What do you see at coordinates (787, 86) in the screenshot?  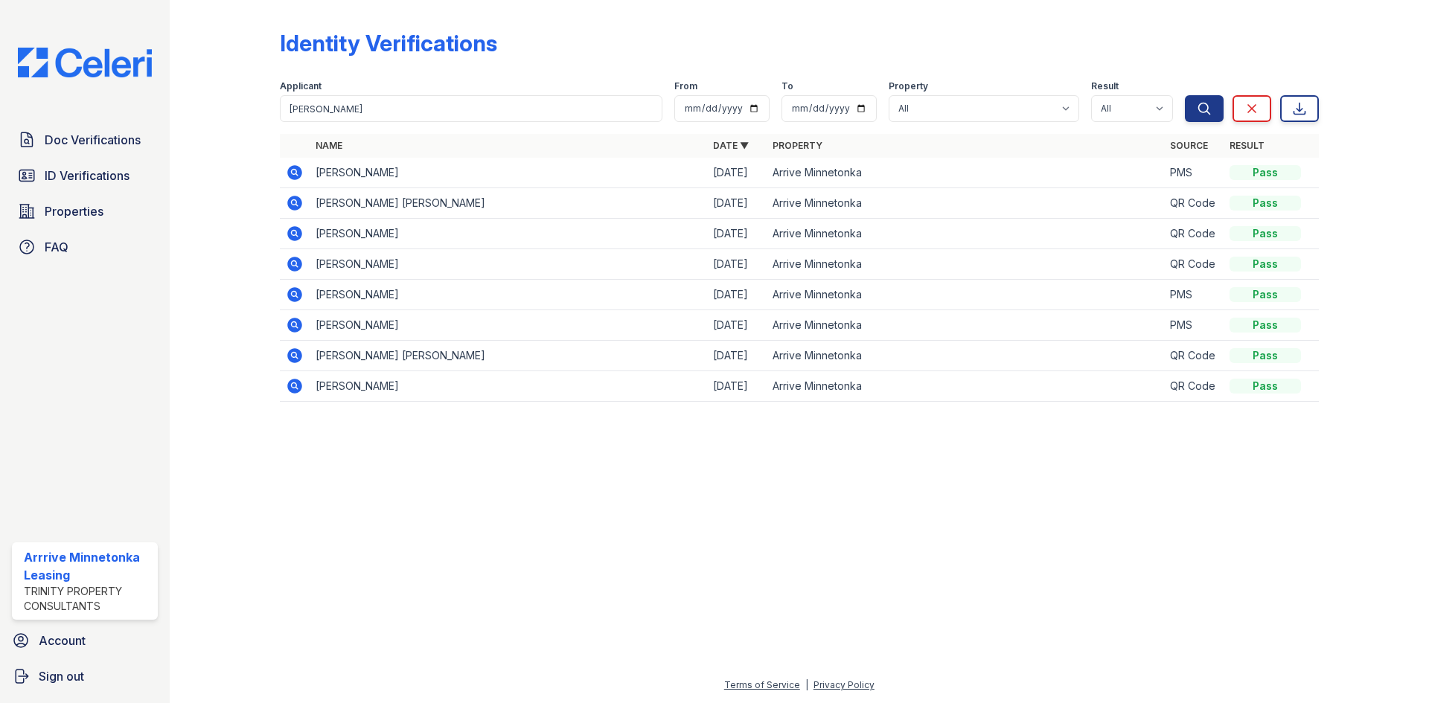 I see `label: To` at bounding box center [787, 86].